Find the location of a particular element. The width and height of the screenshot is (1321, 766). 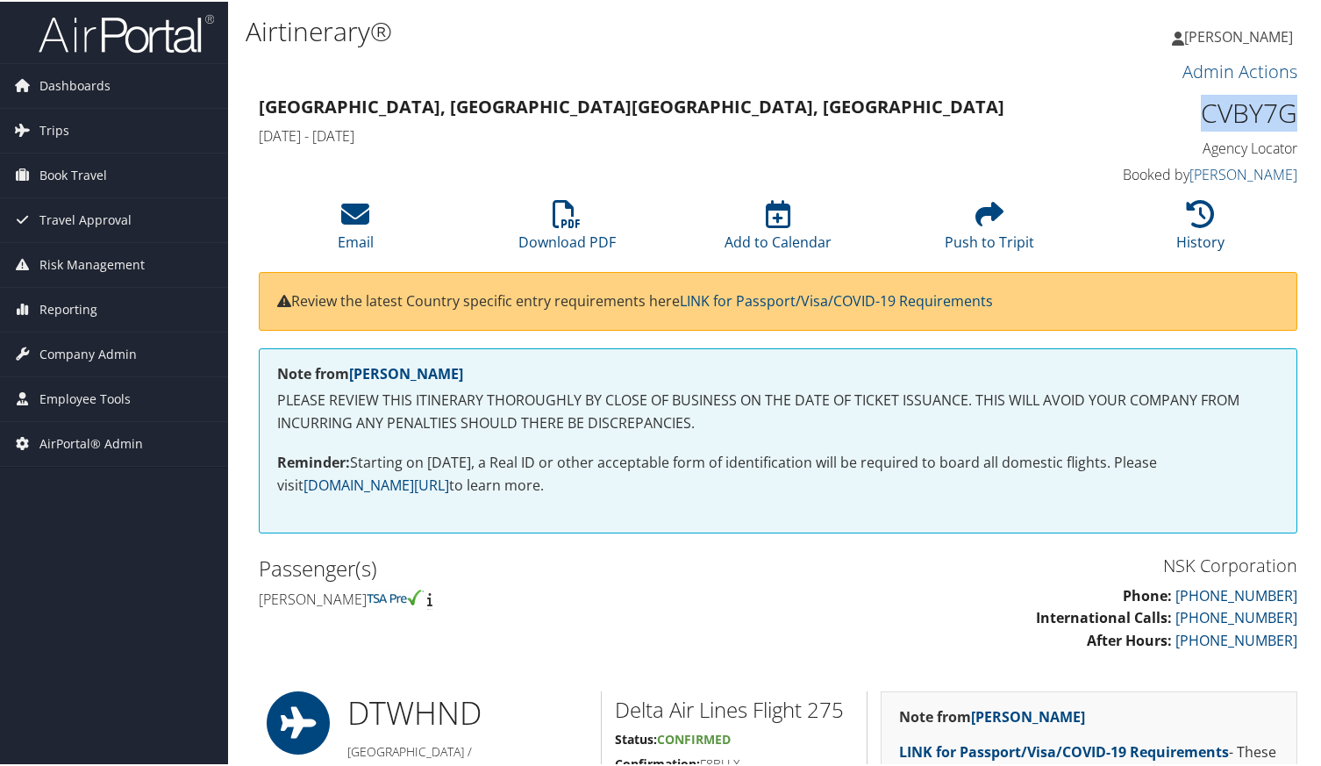

h4: Booked by is located at coordinates (1178, 173).